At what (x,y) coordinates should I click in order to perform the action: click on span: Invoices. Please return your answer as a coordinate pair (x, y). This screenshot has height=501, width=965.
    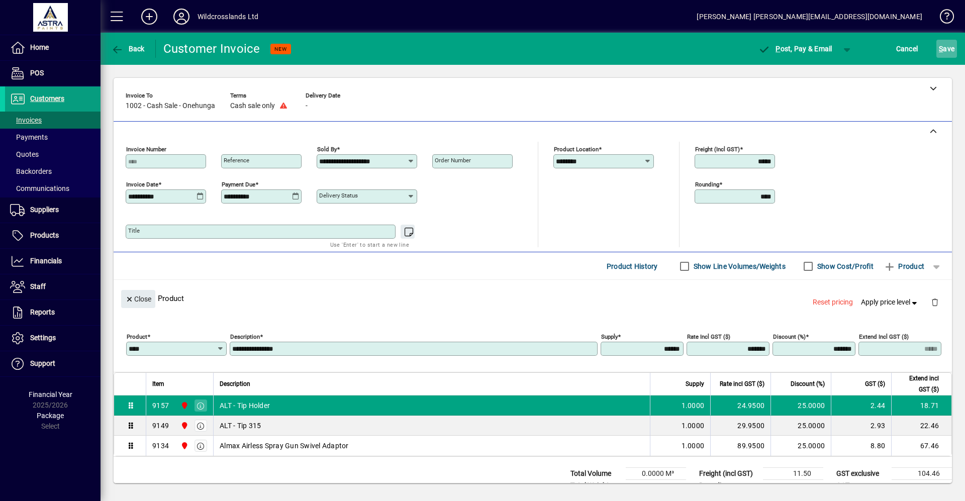
    Looking at the image, I should click on (26, 120).